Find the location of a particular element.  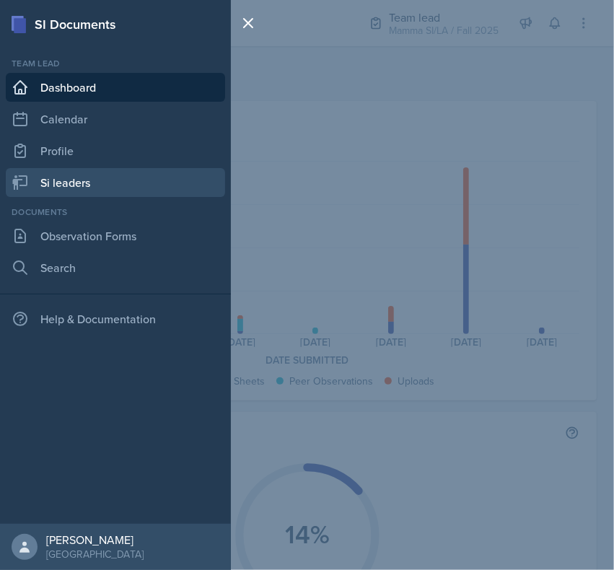

a: Observation Forms is located at coordinates (115, 236).